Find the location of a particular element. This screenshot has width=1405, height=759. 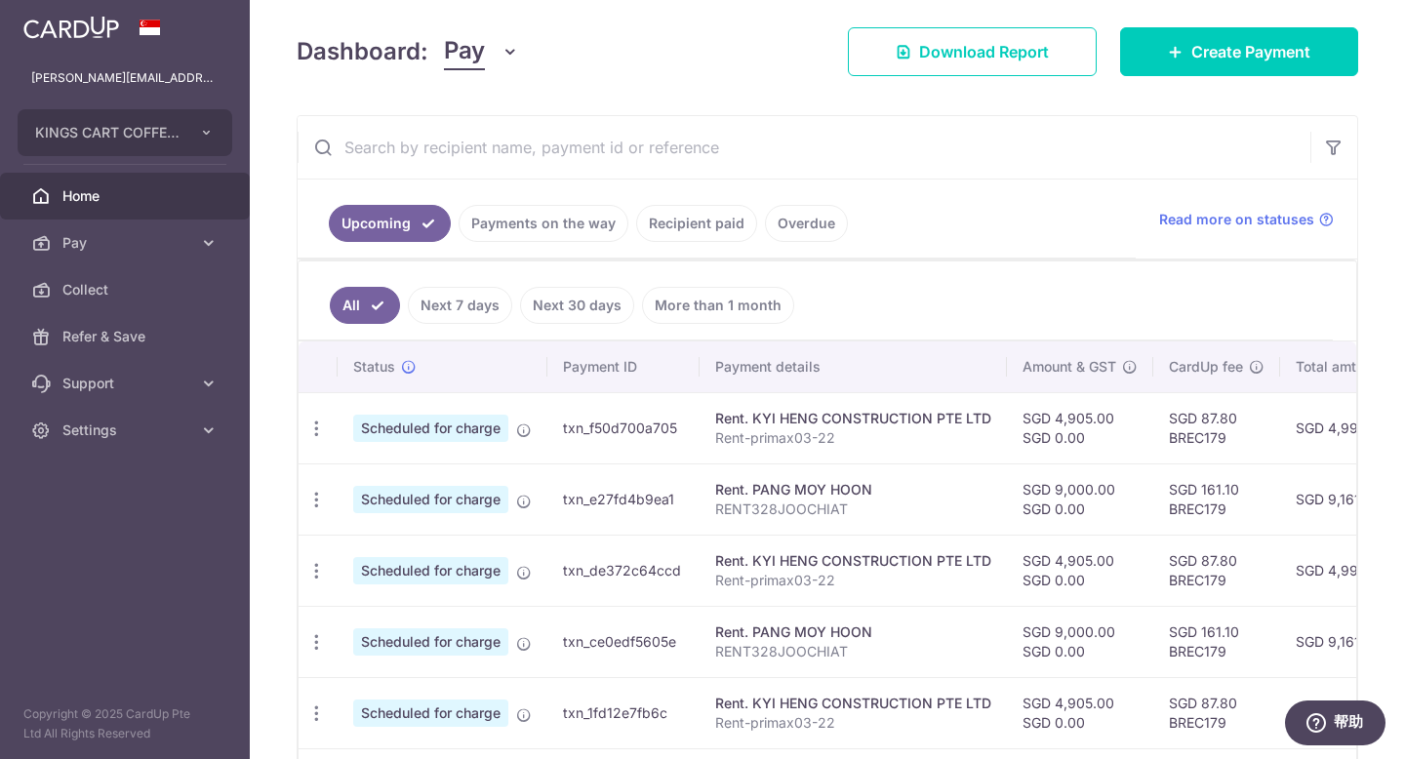

span: Amount & GST is located at coordinates (1070, 367).